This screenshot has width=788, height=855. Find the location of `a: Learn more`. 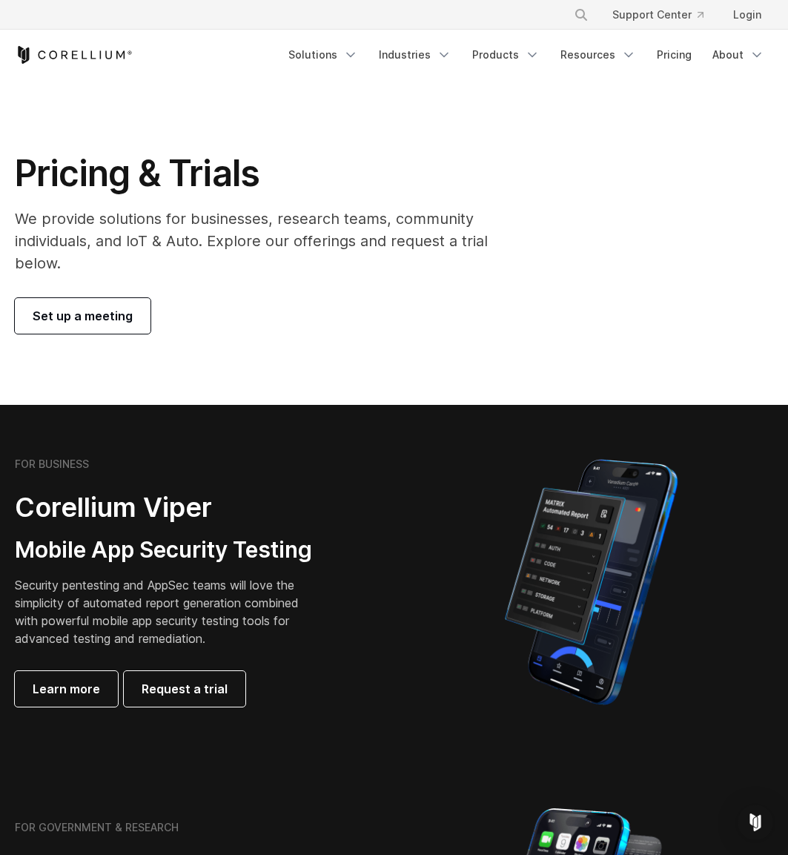

a: Learn more is located at coordinates (66, 689).